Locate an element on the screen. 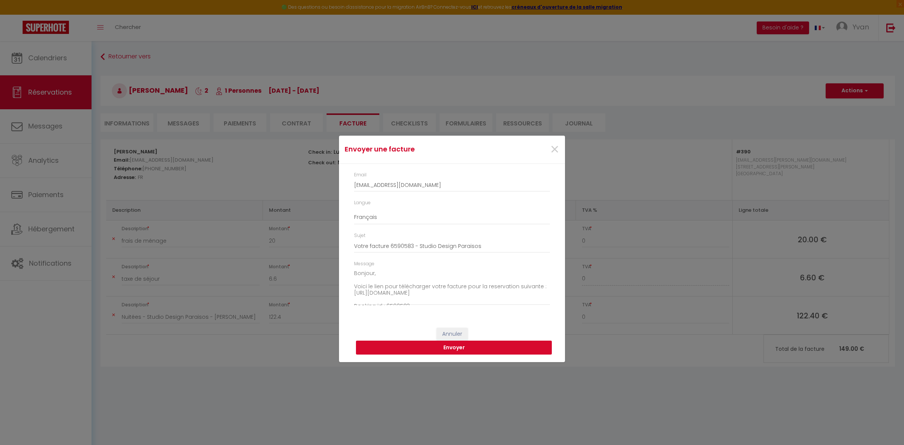 This screenshot has width=904, height=445. button: Close is located at coordinates (555, 150).